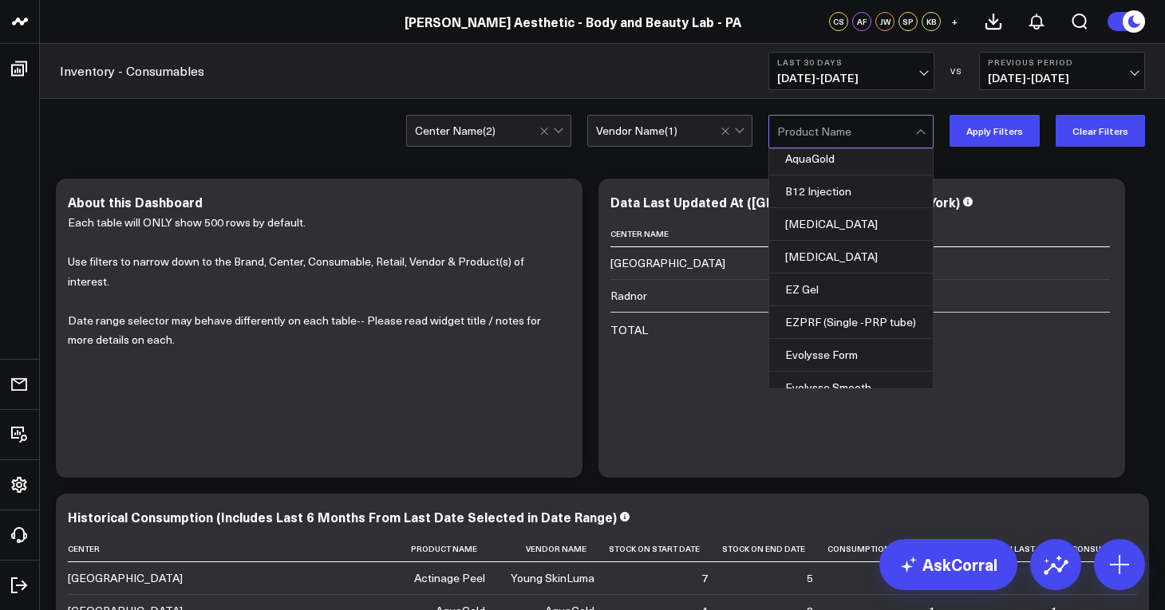  I want to click on div: TOTAL, so click(629, 330).